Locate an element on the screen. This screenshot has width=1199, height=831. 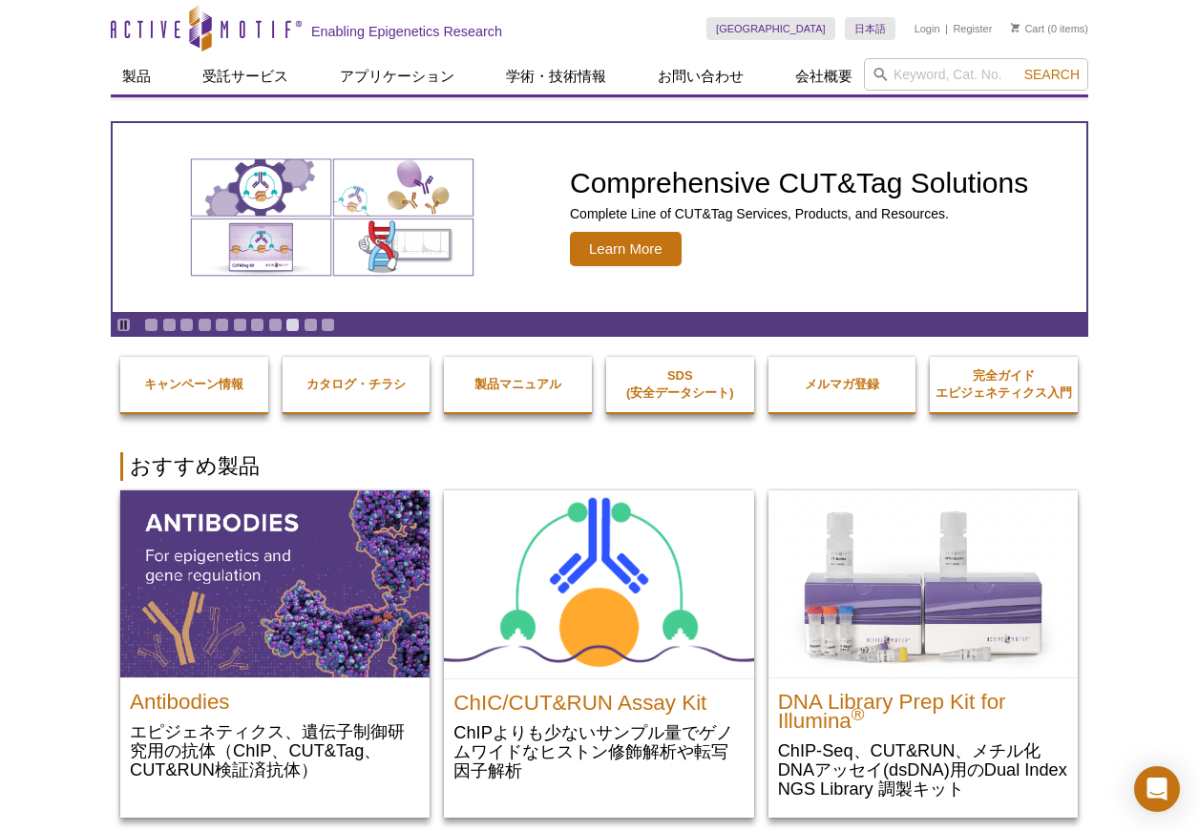
a: キャンペーン情報 is located at coordinates (194, 385).